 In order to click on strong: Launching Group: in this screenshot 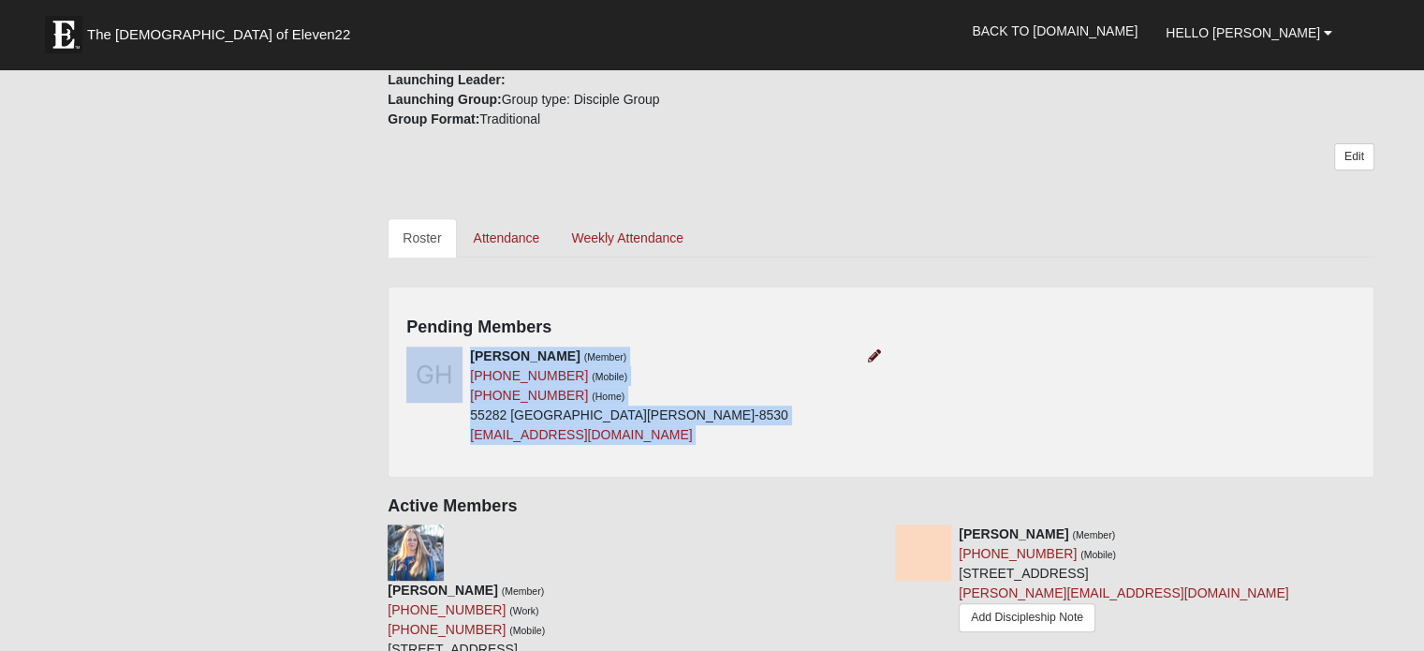, I will do `click(444, 99)`.